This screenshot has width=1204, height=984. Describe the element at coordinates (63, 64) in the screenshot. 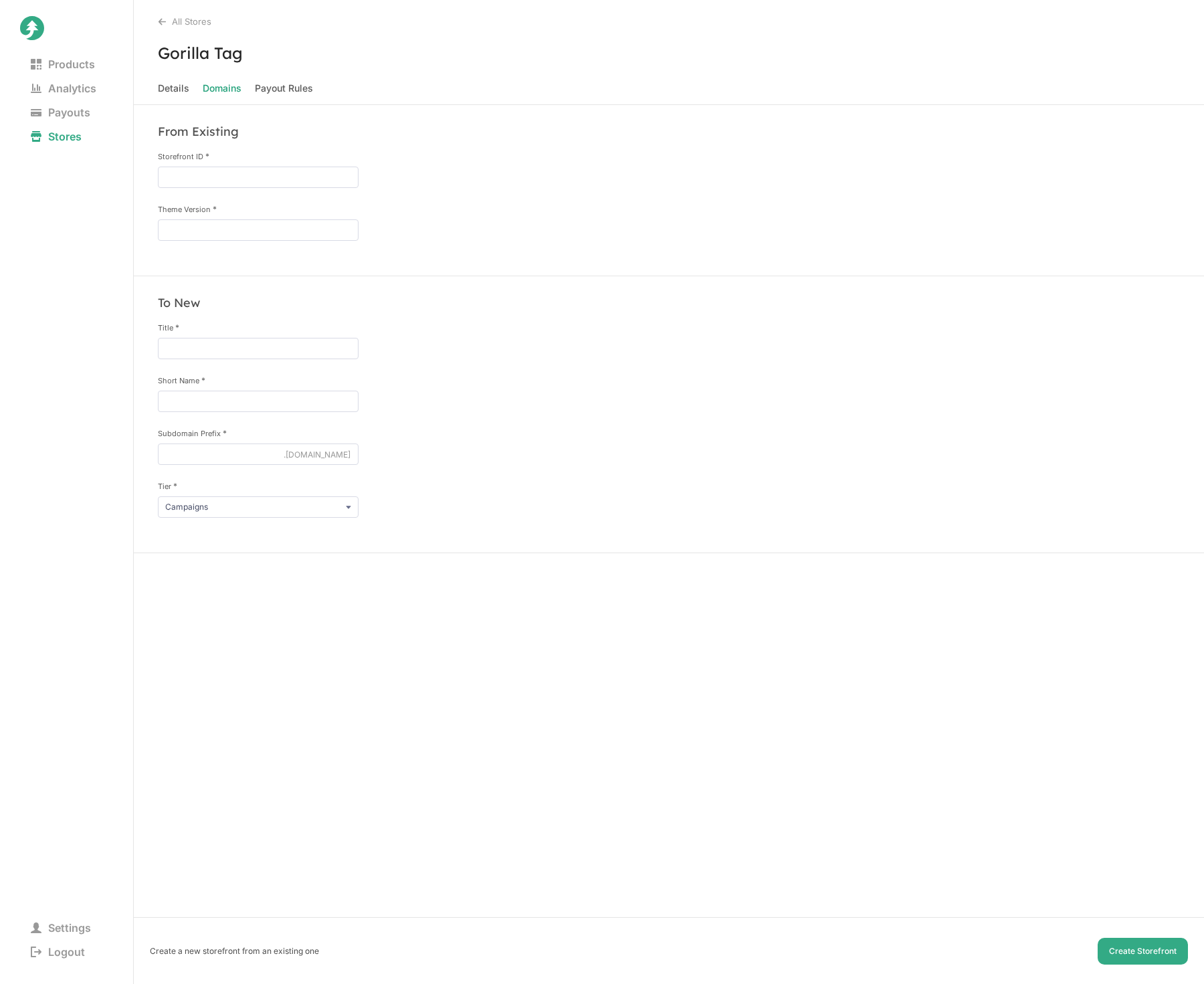

I see `span: Products` at that location.